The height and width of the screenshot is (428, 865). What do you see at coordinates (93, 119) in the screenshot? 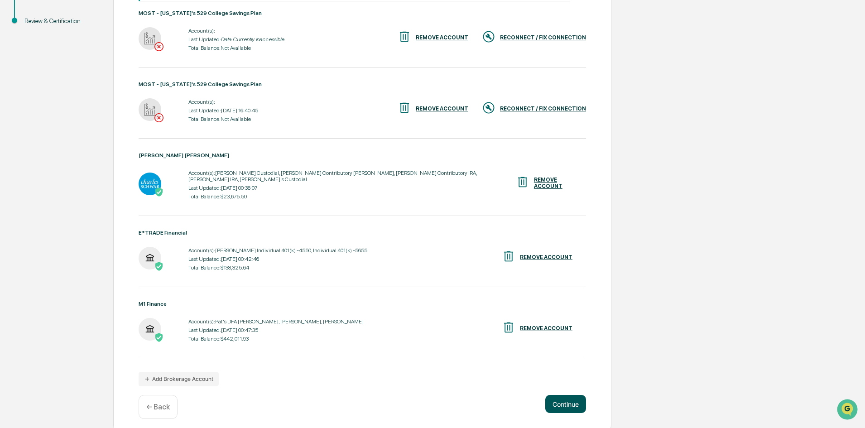
I see `span: Attestations` at bounding box center [93, 119].